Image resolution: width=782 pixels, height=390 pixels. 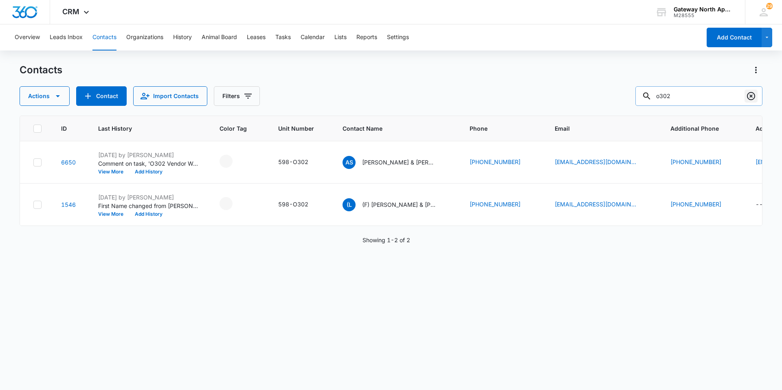 What do you see at coordinates (68, 204) in the screenshot?
I see `a: Navigate to contact details page for (F) Laura Trabing & Samuel Lovato` at bounding box center [68, 204].